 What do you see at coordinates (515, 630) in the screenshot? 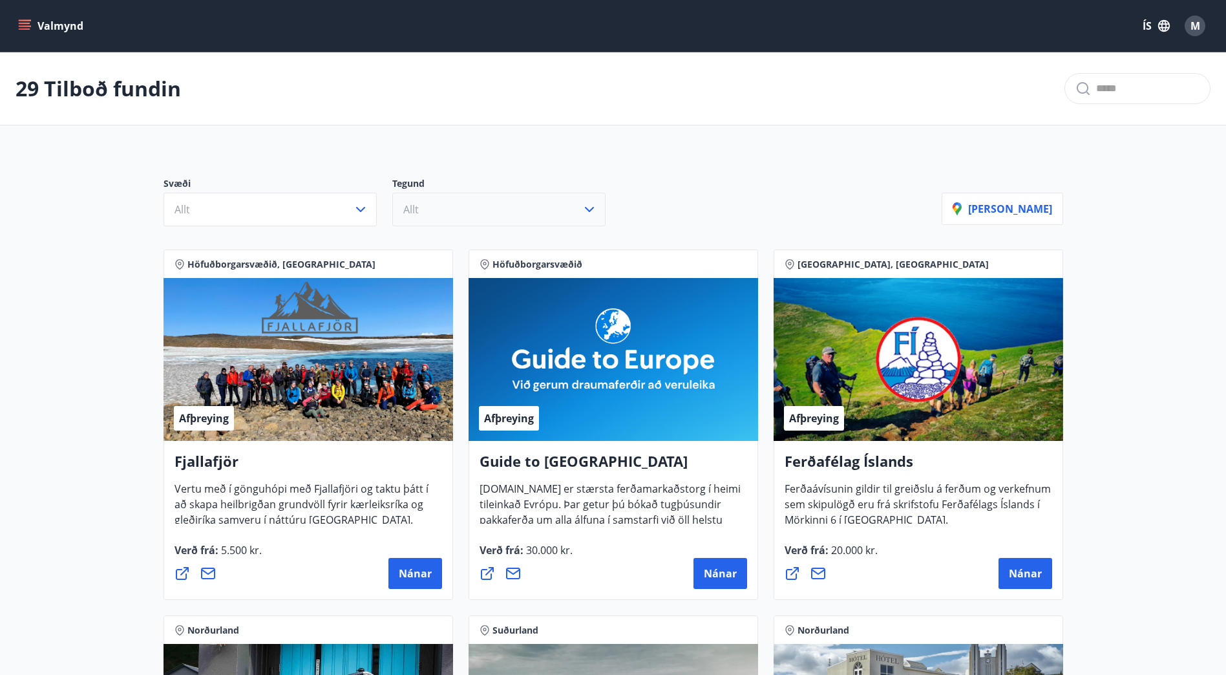
I see `span: Suðurland` at bounding box center [515, 630].